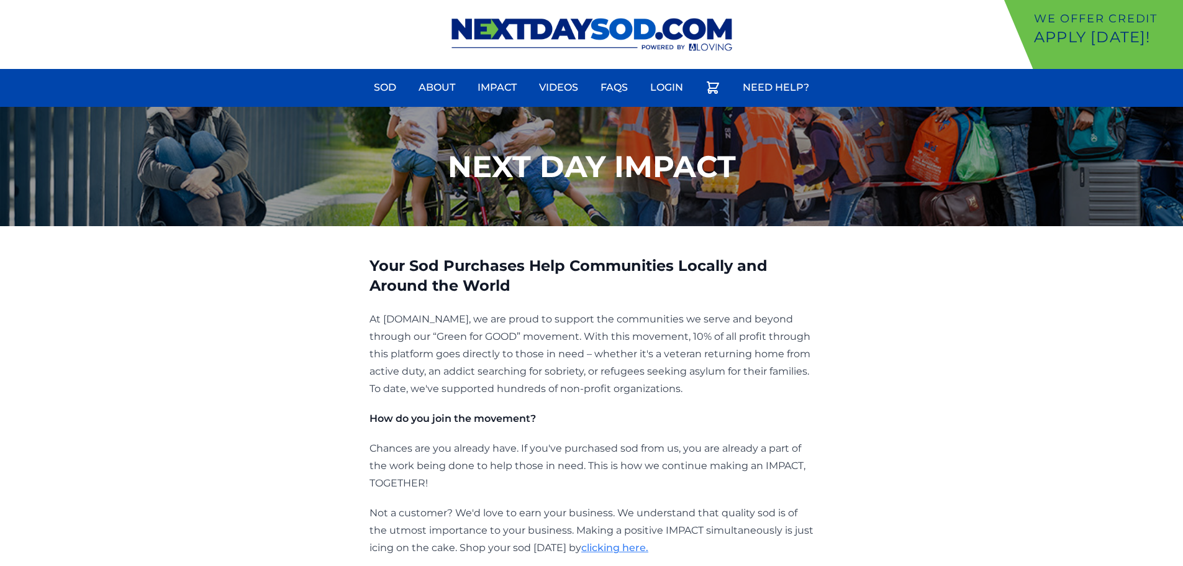 The height and width of the screenshot is (566, 1183). Describe the element at coordinates (666, 88) in the screenshot. I see `a: Login` at that location.